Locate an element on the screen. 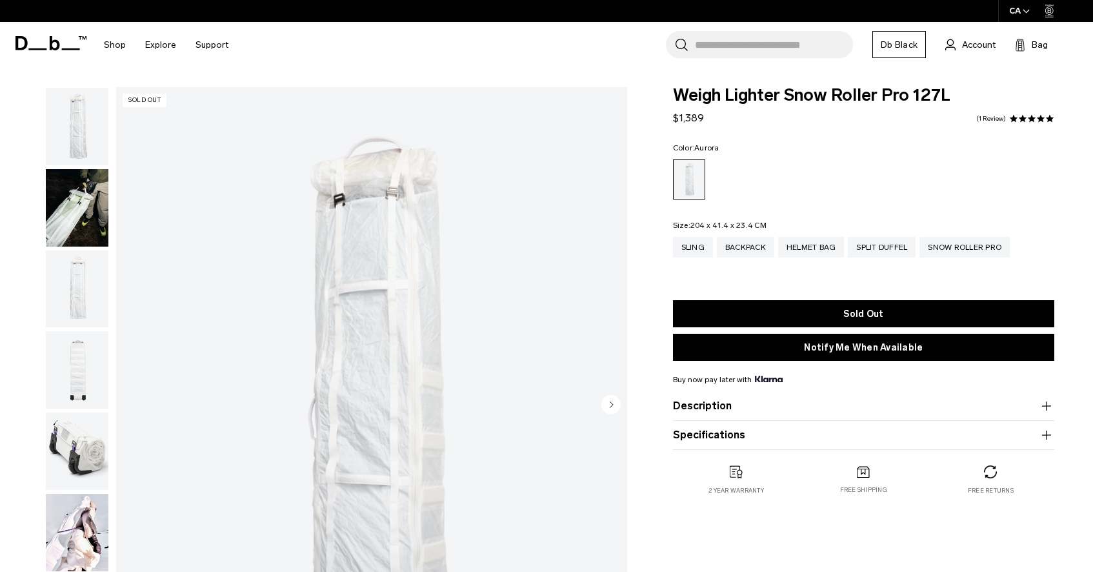 The height and width of the screenshot is (572, 1093). p: 2 year warranty is located at coordinates (736, 490).